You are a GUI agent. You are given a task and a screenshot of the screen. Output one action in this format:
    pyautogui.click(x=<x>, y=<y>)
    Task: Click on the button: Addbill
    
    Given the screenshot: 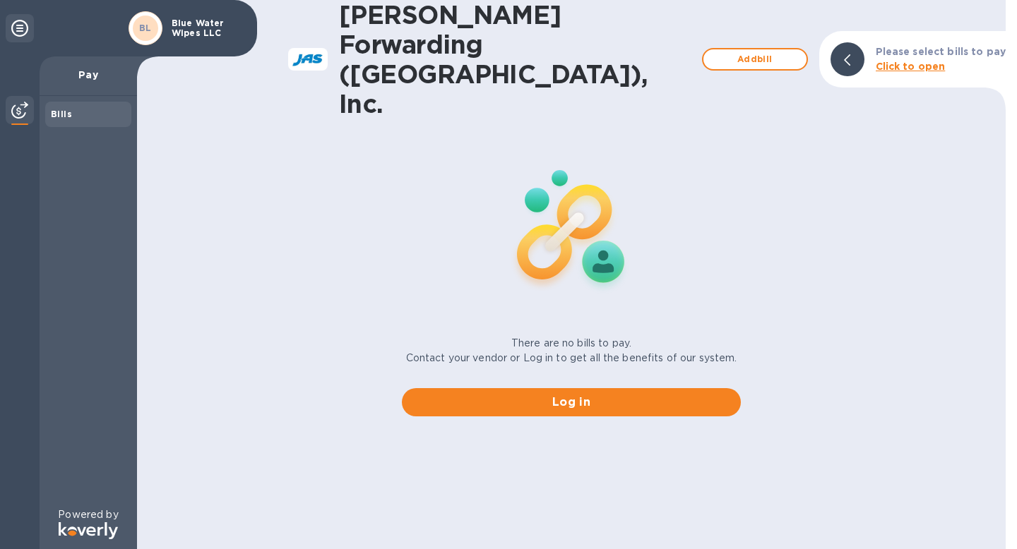 What is the action you would take?
    pyautogui.click(x=755, y=59)
    